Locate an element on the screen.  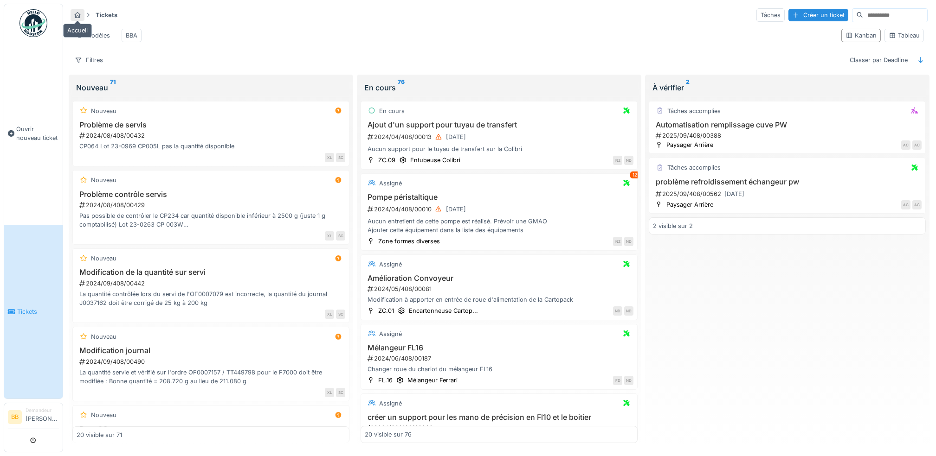
div: Aucun entretient de cette pompe est réalisé. Prévoir une GMAO Ajouter cette équipement dans la li... is located at coordinates (499, 226).